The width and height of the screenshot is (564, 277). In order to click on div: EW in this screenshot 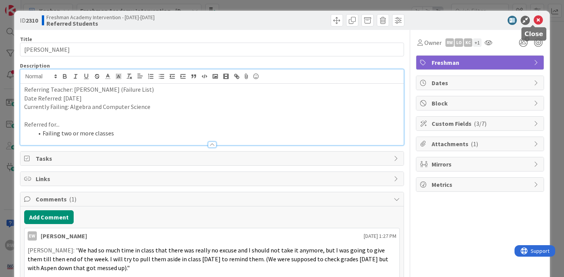, I will do `click(32, 236)`.